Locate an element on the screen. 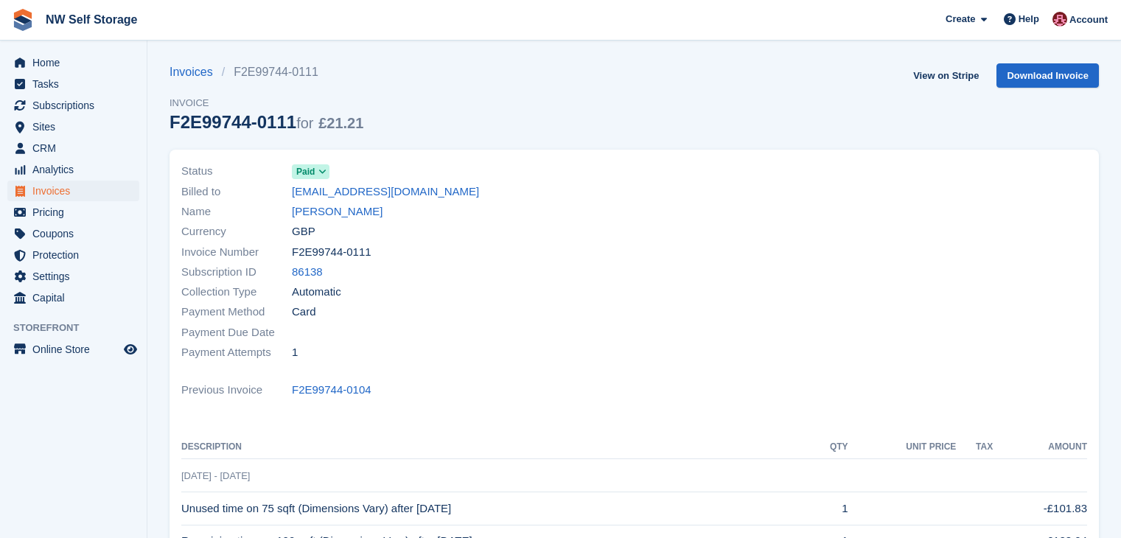  a: F2E99744-0104 is located at coordinates (332, 390).